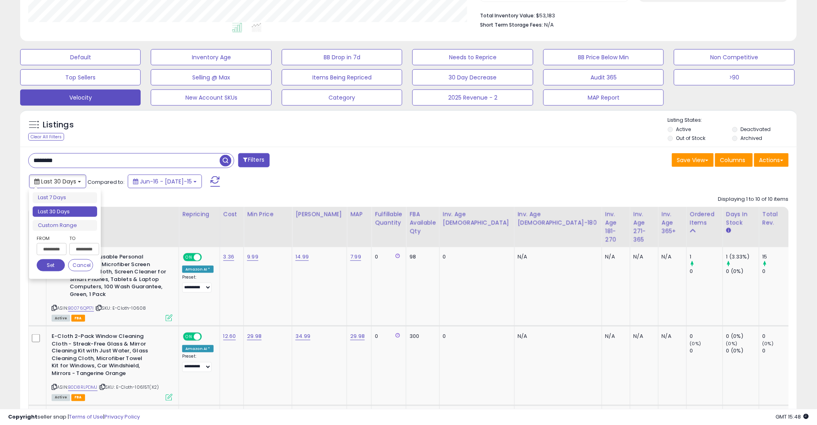 This screenshot has height=425, width=817. Describe the element at coordinates (672, 223) in the screenshot. I see `div: Inv. Age 365+` at that location.